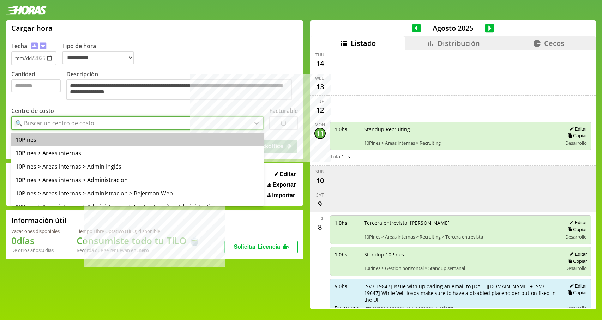 This screenshot has width=602, height=320. Describe the element at coordinates (453, 179) in the screenshot. I see `div: scrollable content` at that location.